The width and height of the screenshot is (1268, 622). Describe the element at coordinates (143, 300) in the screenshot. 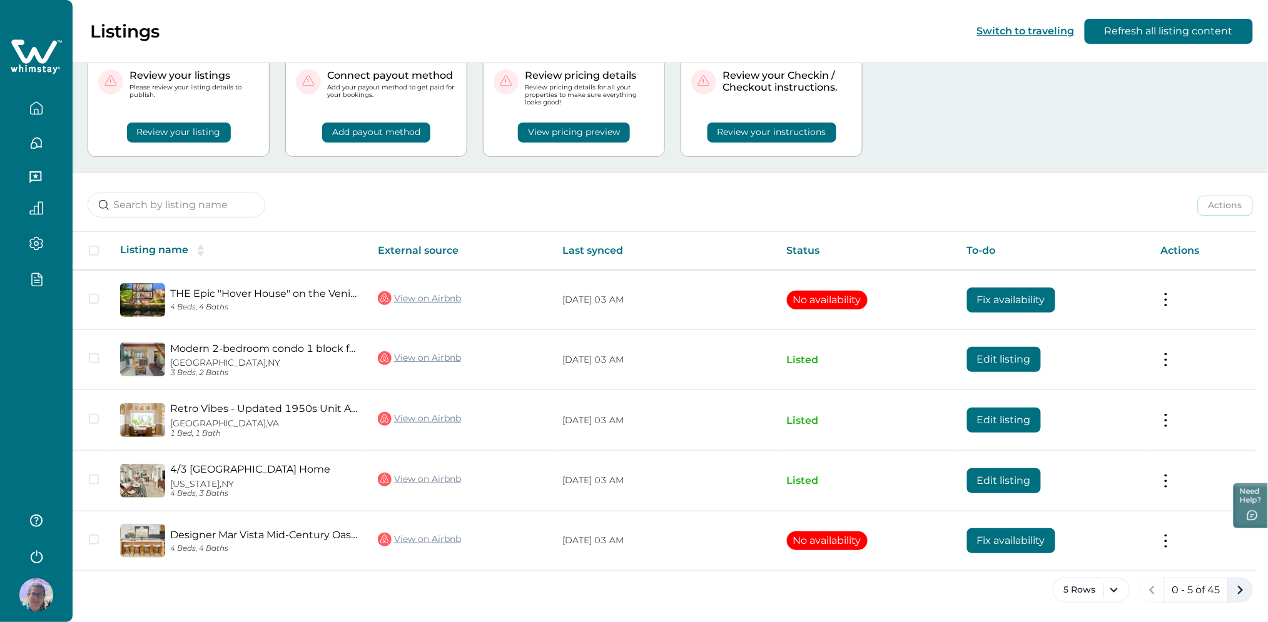

I see `img: propertyImage_THE Epic "Hover House" on the Venice Beach Canals` at that location.